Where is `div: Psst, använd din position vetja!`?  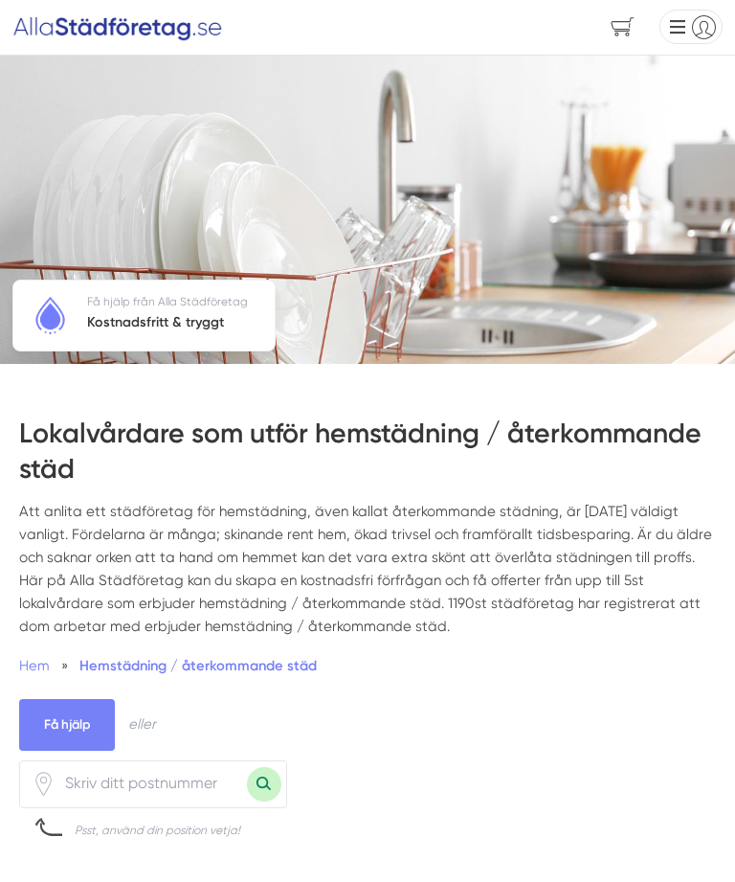
div: Psst, använd din position vetja! is located at coordinates (157, 830).